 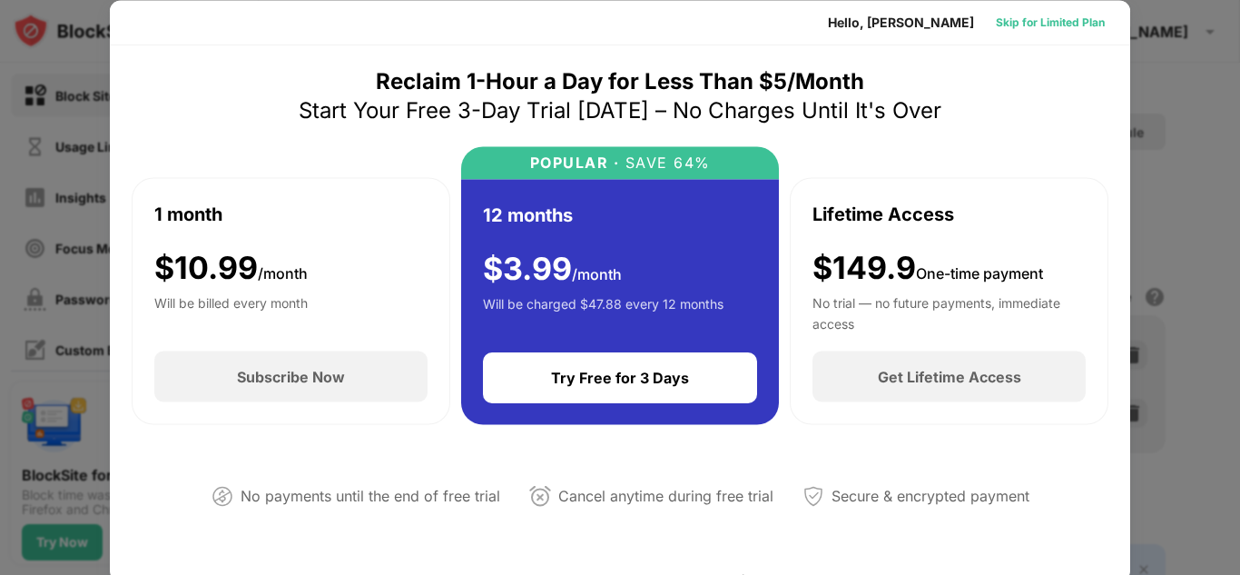 What do you see at coordinates (290, 377) in the screenshot?
I see `div: Subscribe Now` at bounding box center [290, 377].